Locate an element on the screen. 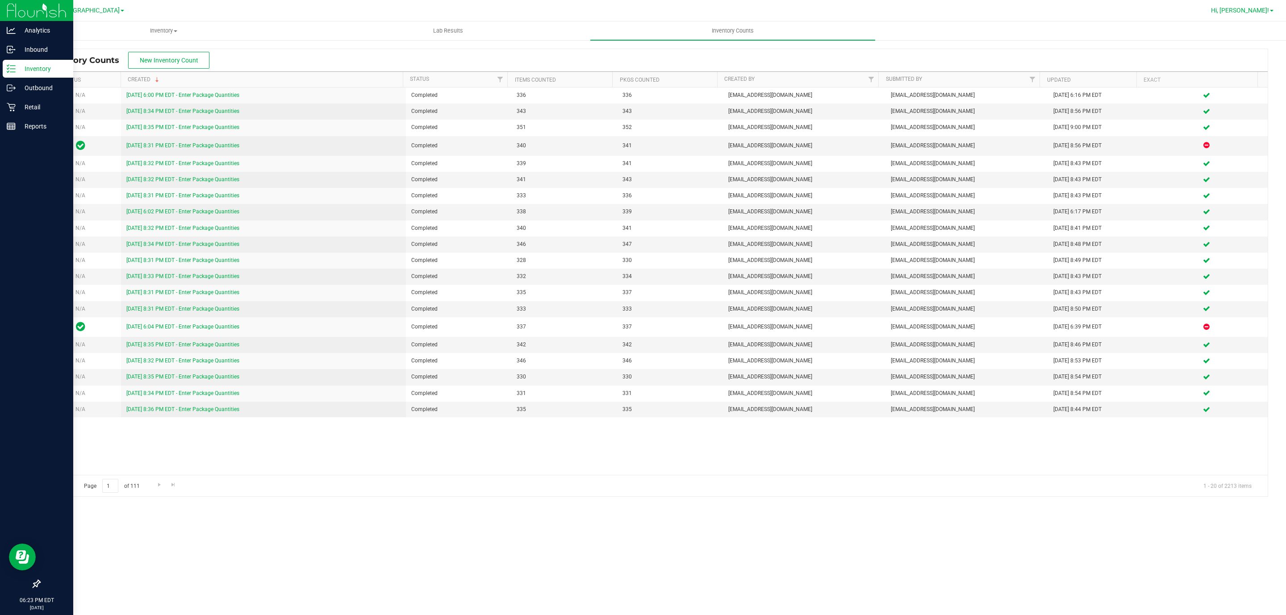  span: Inventory Counts is located at coordinates (87, 60).